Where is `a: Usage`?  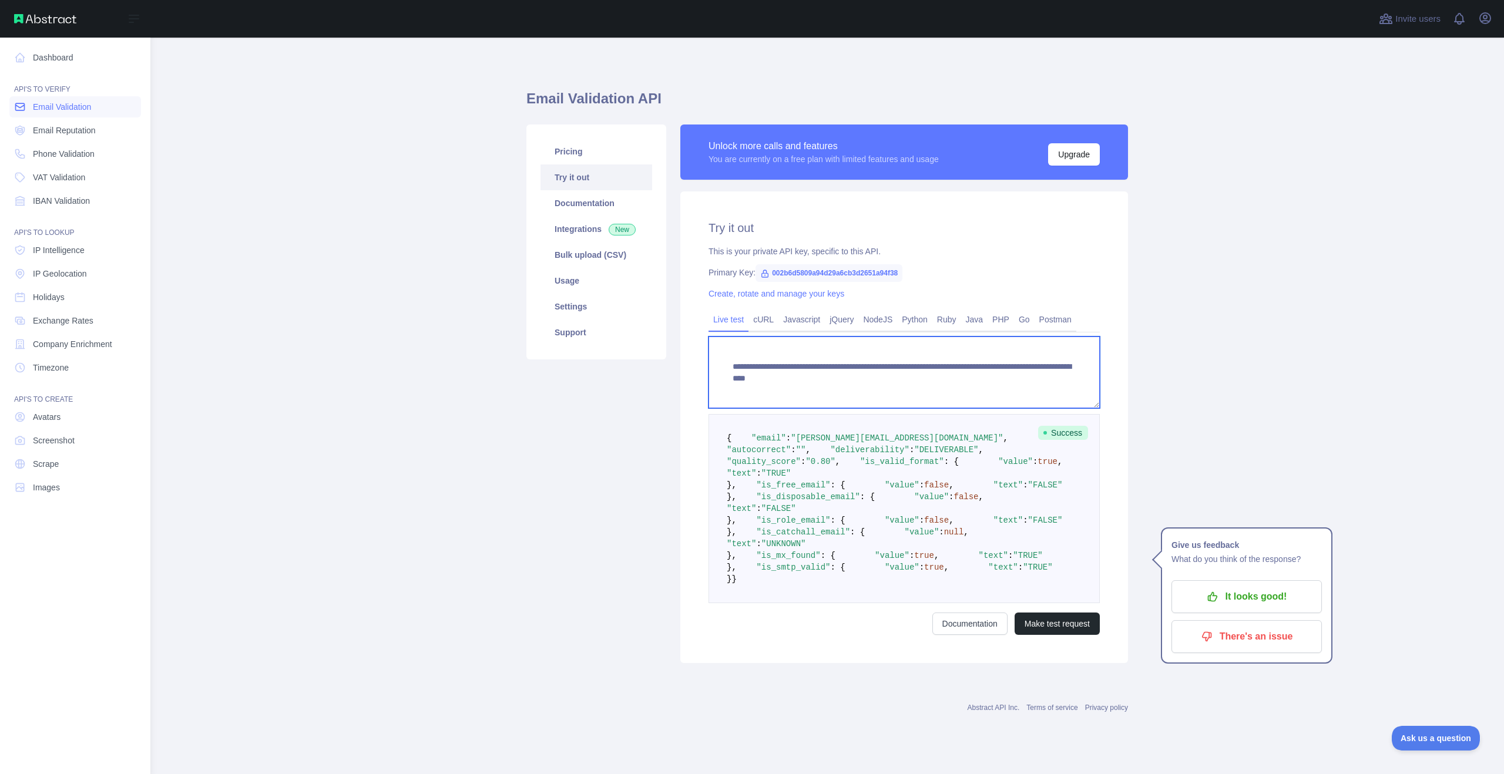 a: Usage is located at coordinates (596, 281).